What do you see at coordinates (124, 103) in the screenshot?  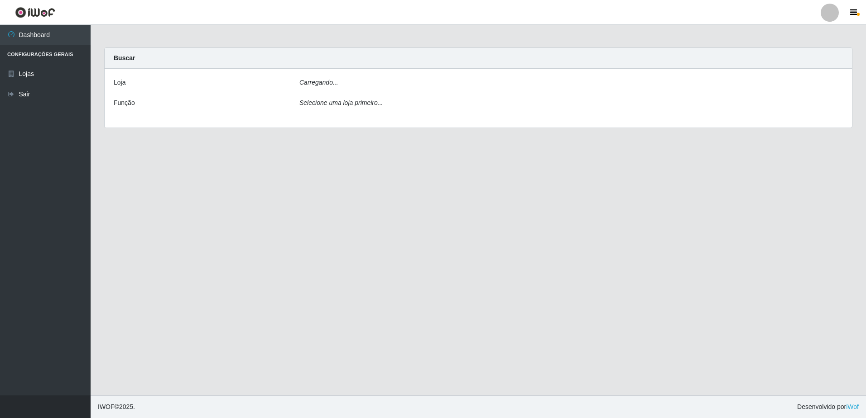 I see `label: Função` at bounding box center [124, 103].